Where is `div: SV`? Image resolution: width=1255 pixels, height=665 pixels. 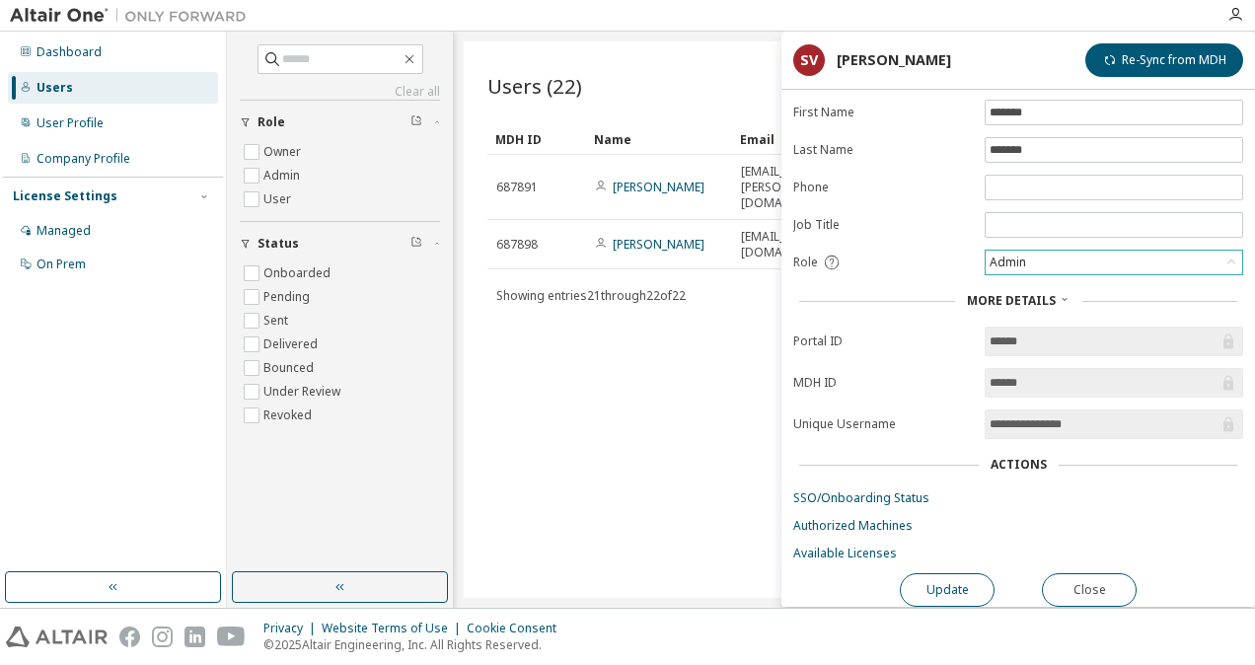 div: SV is located at coordinates (809, 60).